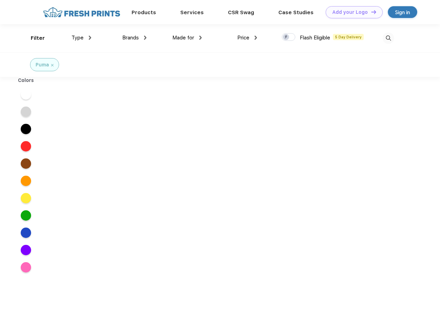 This screenshot has width=440, height=332. Describe the element at coordinates (388, 38) in the screenshot. I see `img: desktop_search.svg` at that location.